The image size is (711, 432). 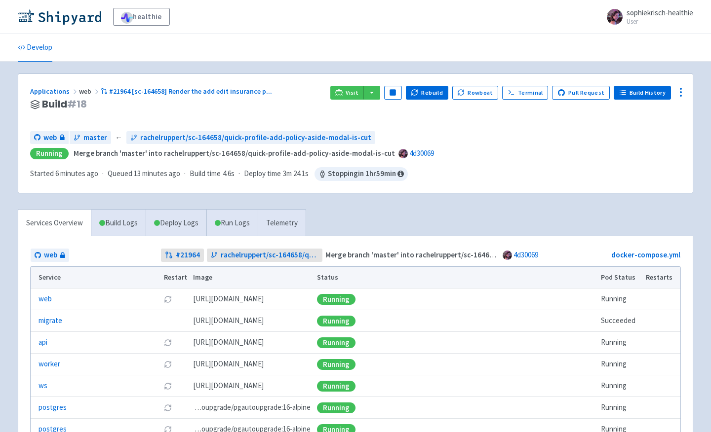 I want to click on th: Restart, so click(x=175, y=278).